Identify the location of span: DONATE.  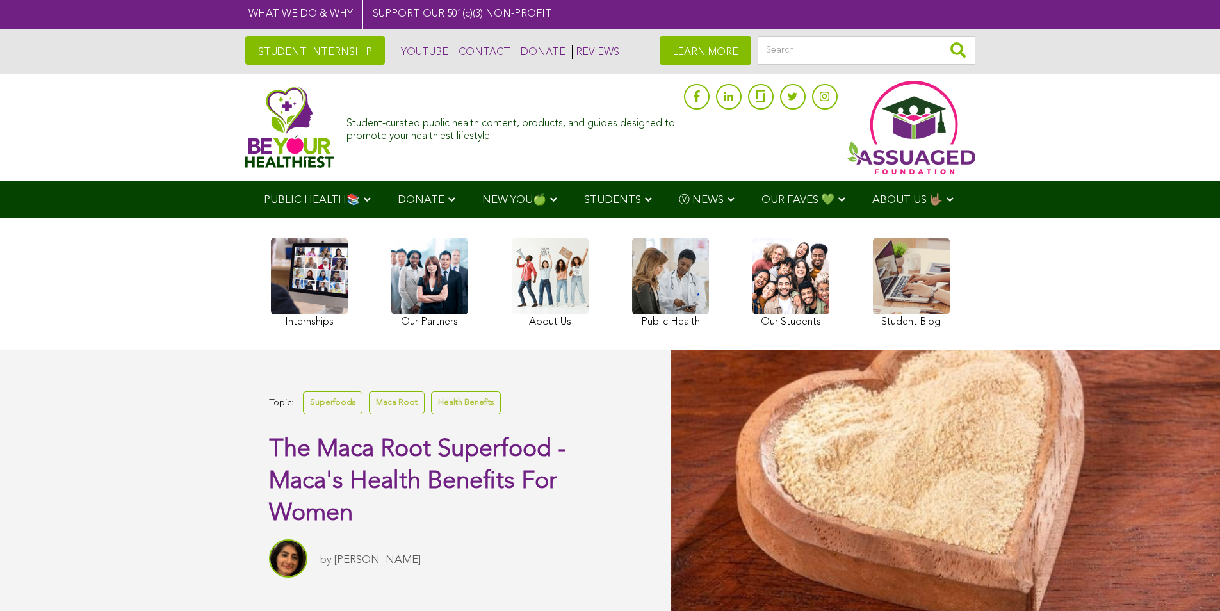
(421, 200).